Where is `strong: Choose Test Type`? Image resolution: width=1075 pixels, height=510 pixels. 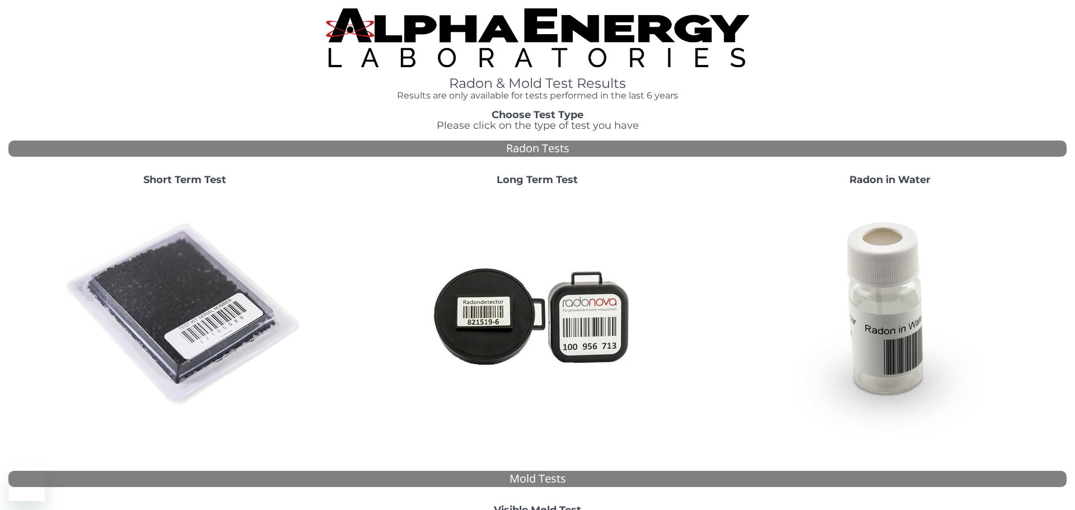 strong: Choose Test Type is located at coordinates (537, 115).